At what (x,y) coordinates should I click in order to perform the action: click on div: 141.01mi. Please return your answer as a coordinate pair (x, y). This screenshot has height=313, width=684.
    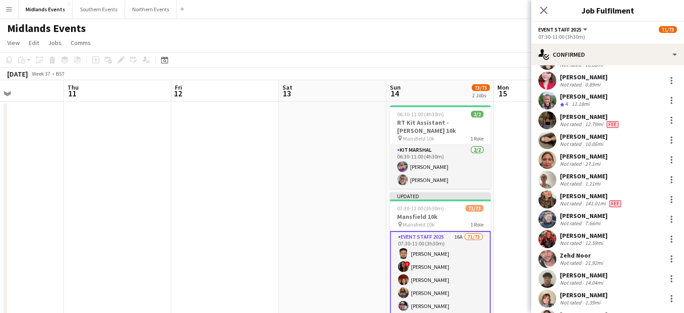
    Looking at the image, I should click on (596, 203).